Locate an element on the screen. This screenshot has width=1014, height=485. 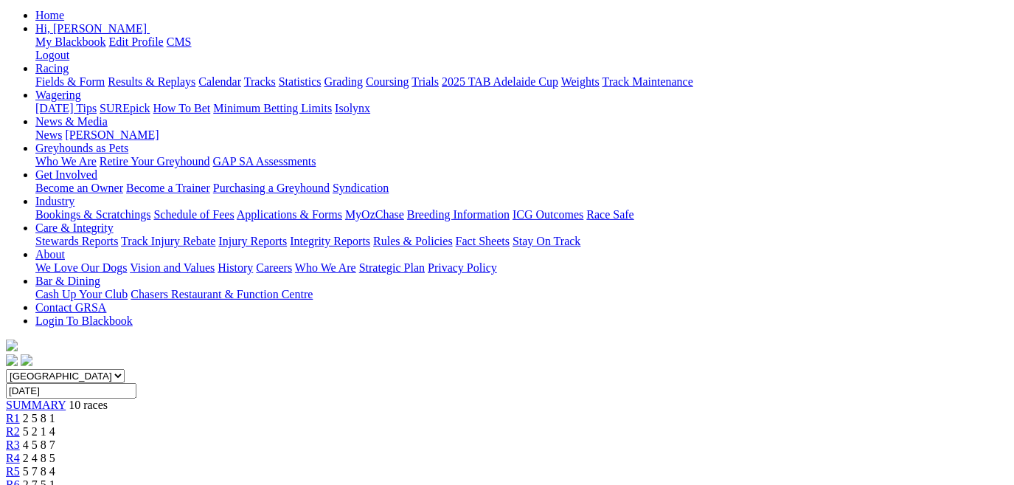
a: Weights is located at coordinates (581, 81).